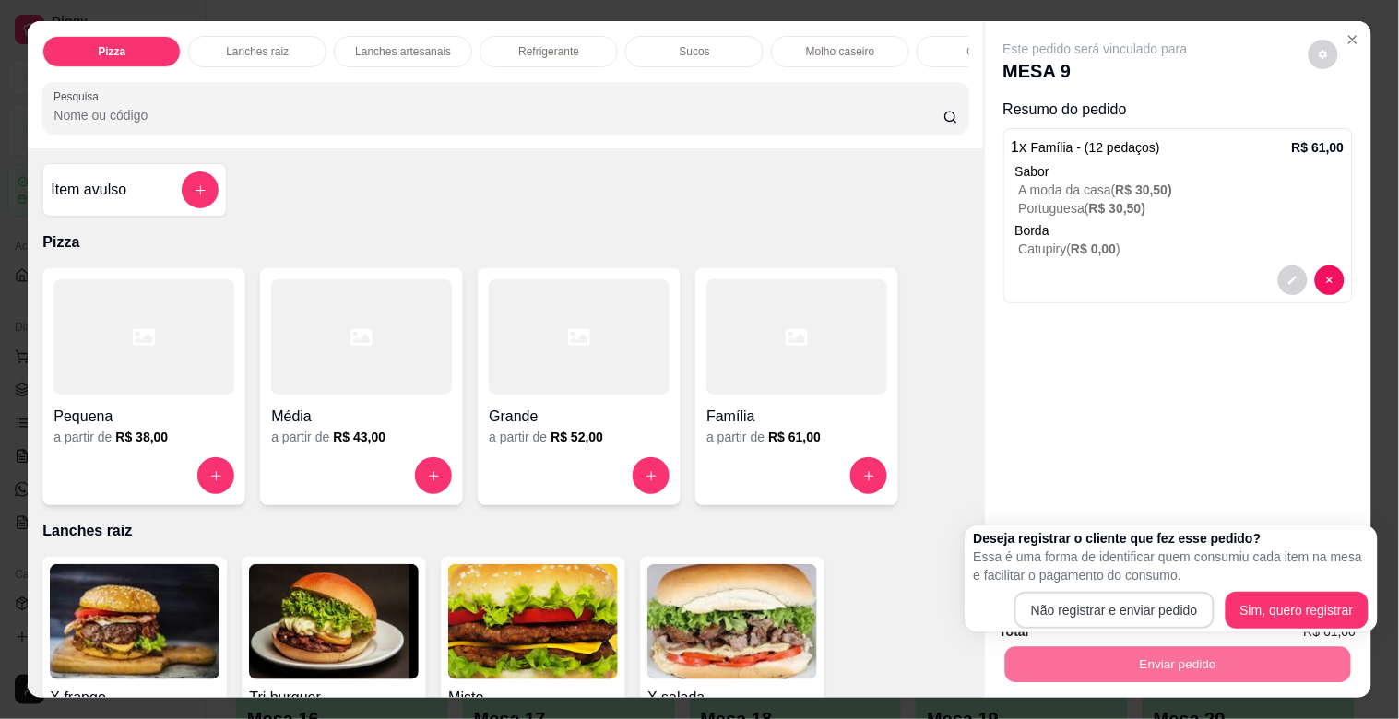 The image size is (1399, 719). What do you see at coordinates (1297, 610) in the screenshot?
I see `button: Sim, quero registrar` at bounding box center [1297, 610].